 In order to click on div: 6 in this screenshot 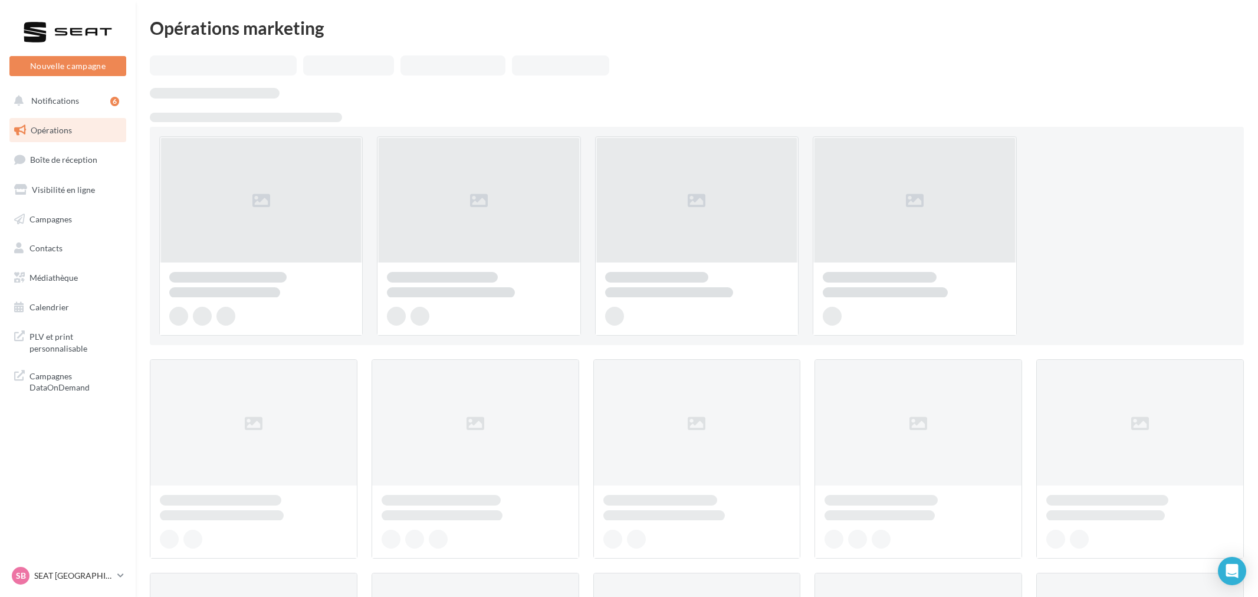, I will do `click(114, 101)`.